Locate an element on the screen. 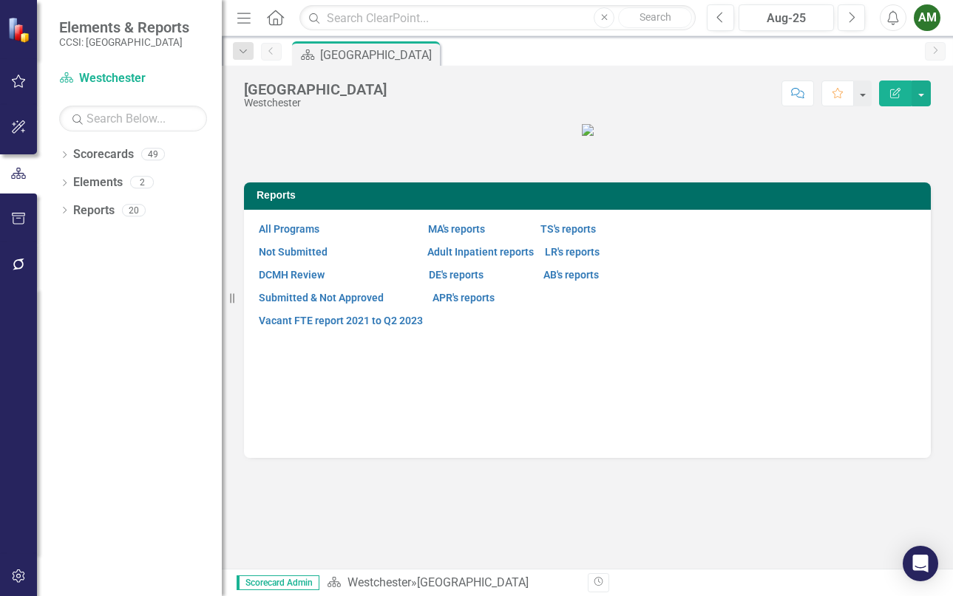 This screenshot has width=953, height=596. a: Not Submitted is located at coordinates (293, 252).